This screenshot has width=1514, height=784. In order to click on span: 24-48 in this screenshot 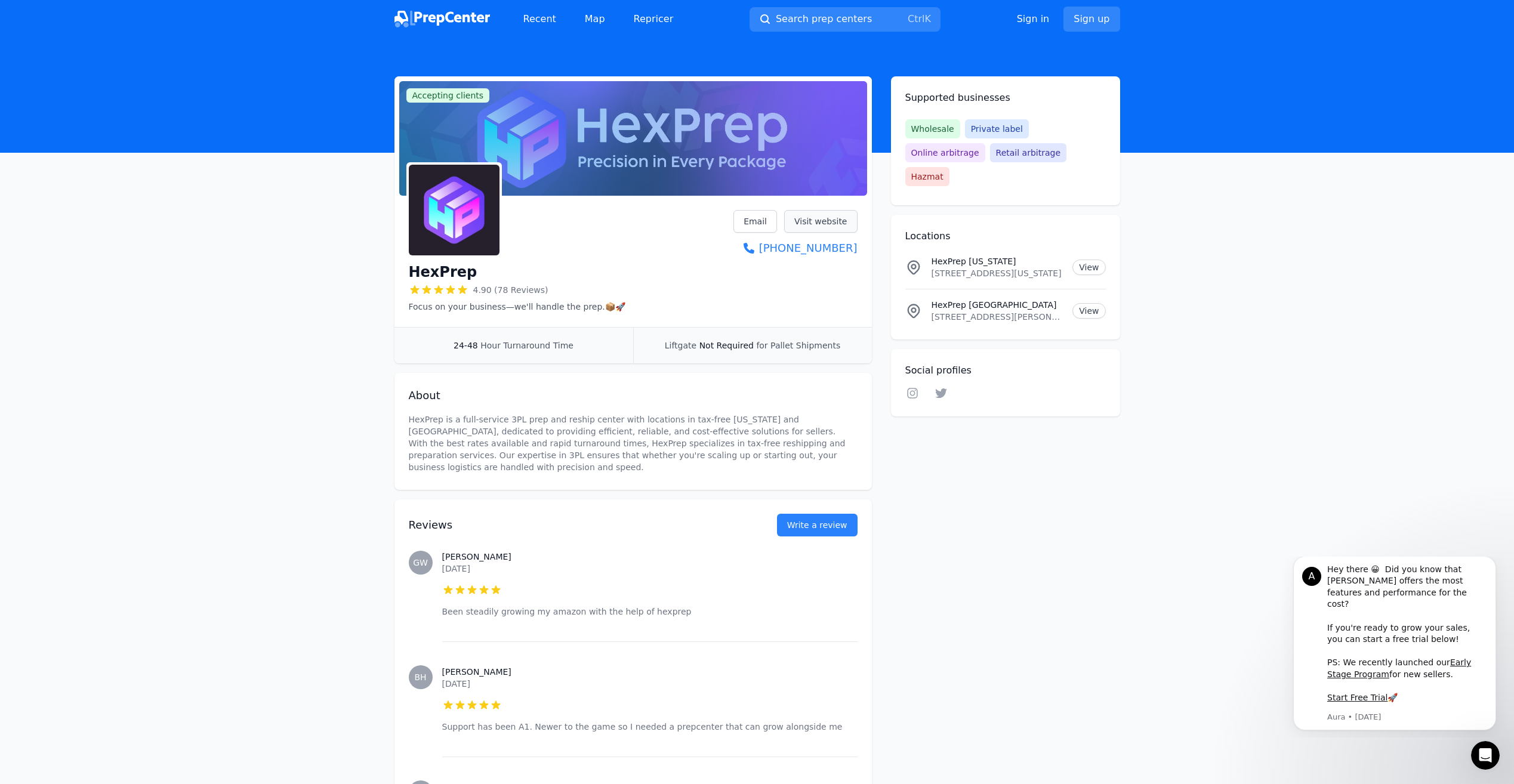, I will do `click(466, 345)`.